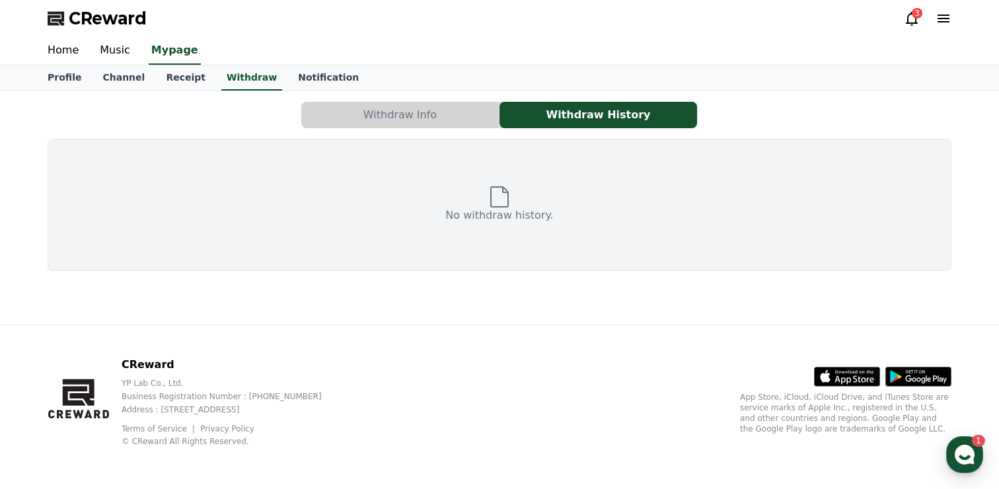  What do you see at coordinates (159, 429) in the screenshot?
I see `a: Terms of Service` at bounding box center [159, 429].